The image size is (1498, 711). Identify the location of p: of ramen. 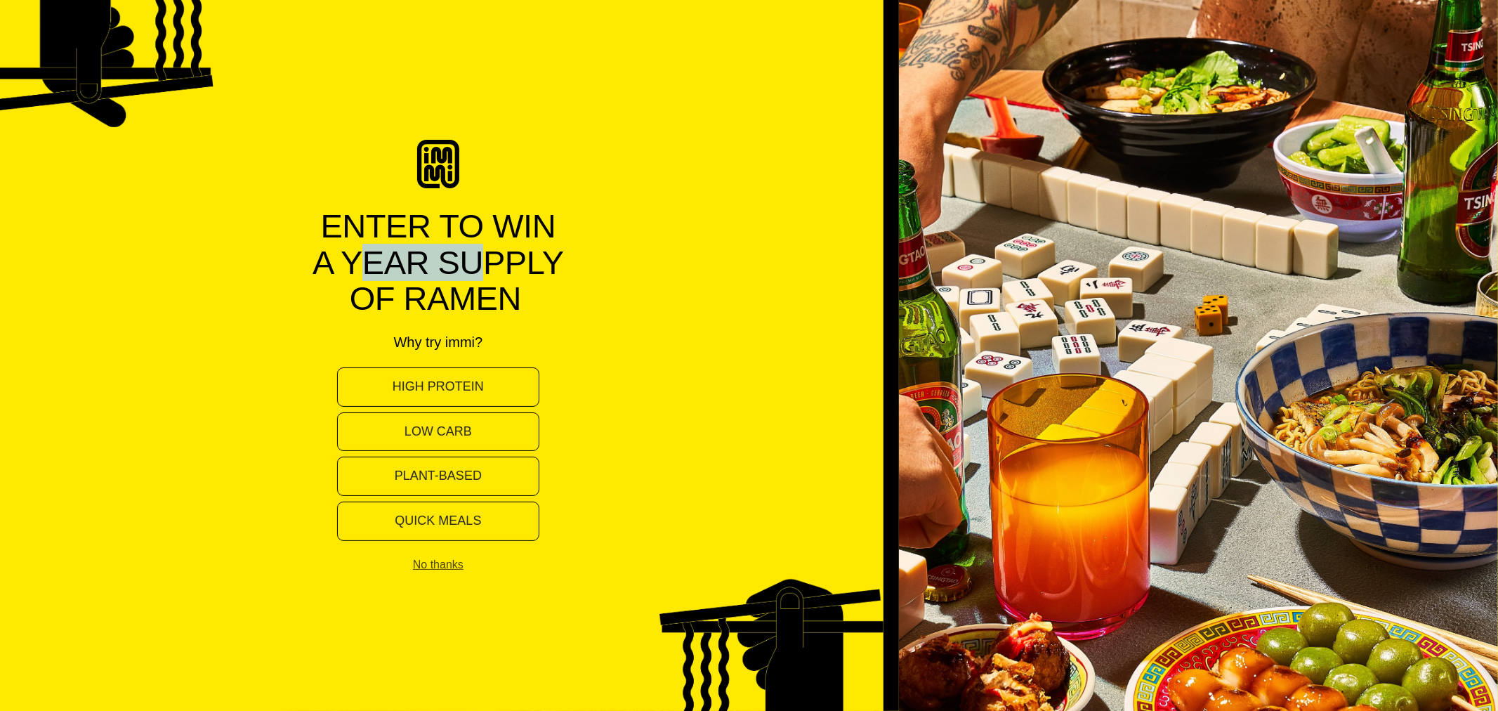
(435, 298).